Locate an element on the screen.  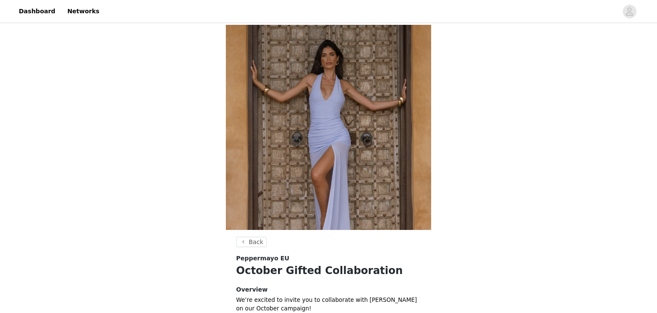
button: Back is located at coordinates (252, 242).